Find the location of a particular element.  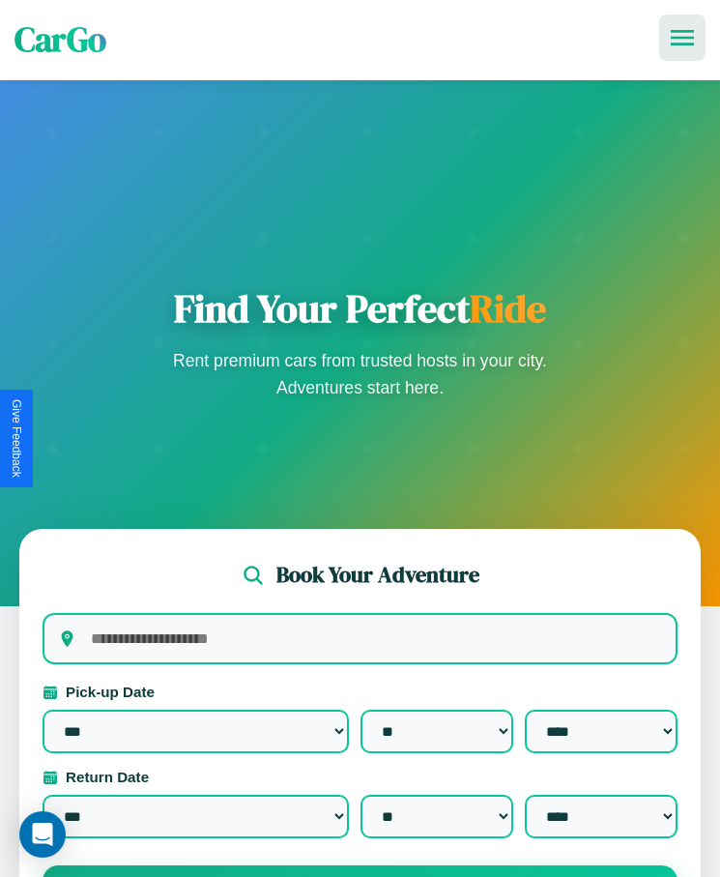

div: Open Intercom Messenger is located at coordinates (43, 834).